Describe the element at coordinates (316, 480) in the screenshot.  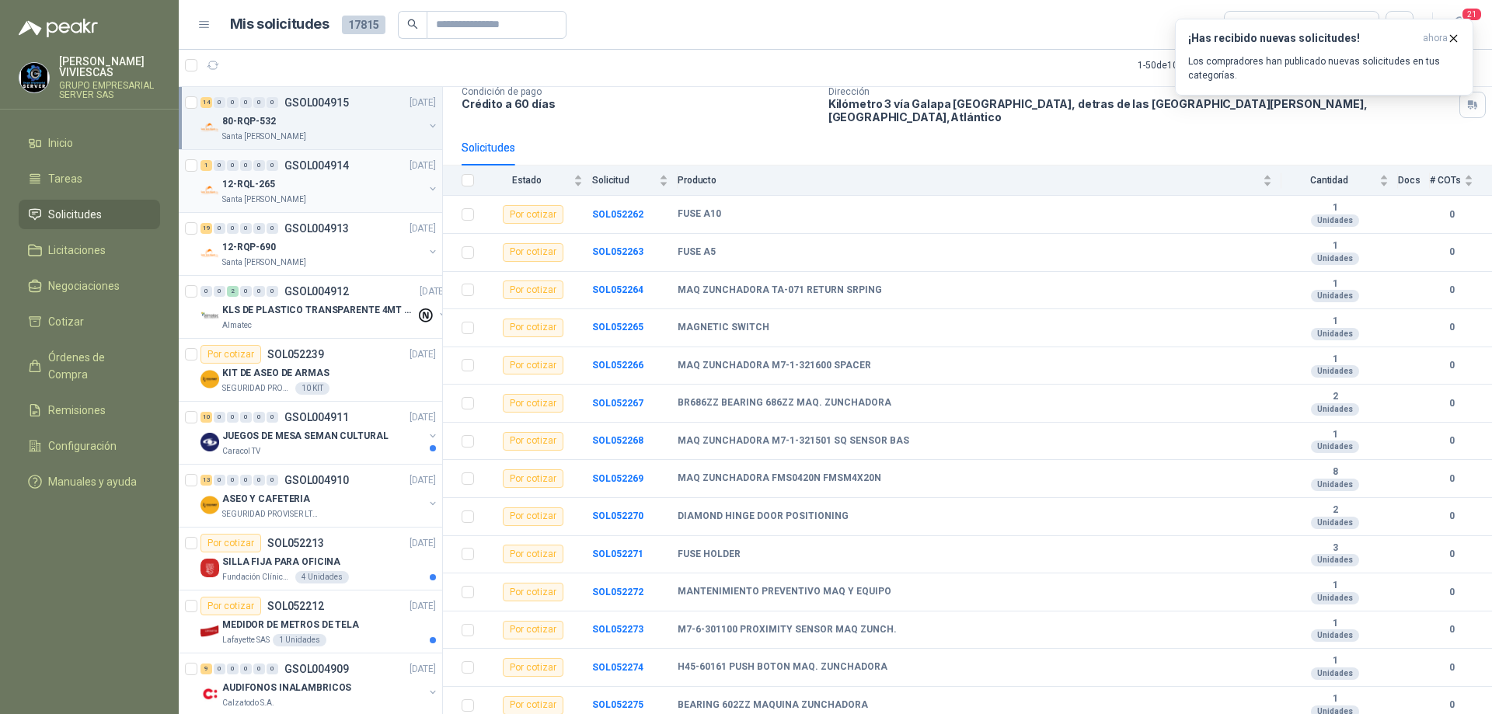
I see `p: GSOL004910` at that location.